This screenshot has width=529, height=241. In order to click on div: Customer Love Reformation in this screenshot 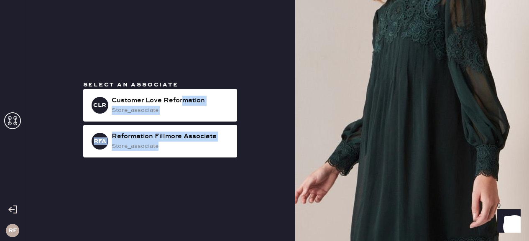, I will do `click(171, 101)`.